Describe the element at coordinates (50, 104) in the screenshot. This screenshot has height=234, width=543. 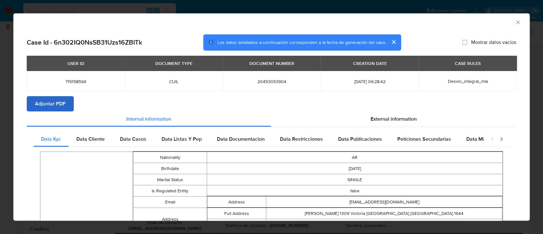
I see `span: Adjuntar PDF` at that location.